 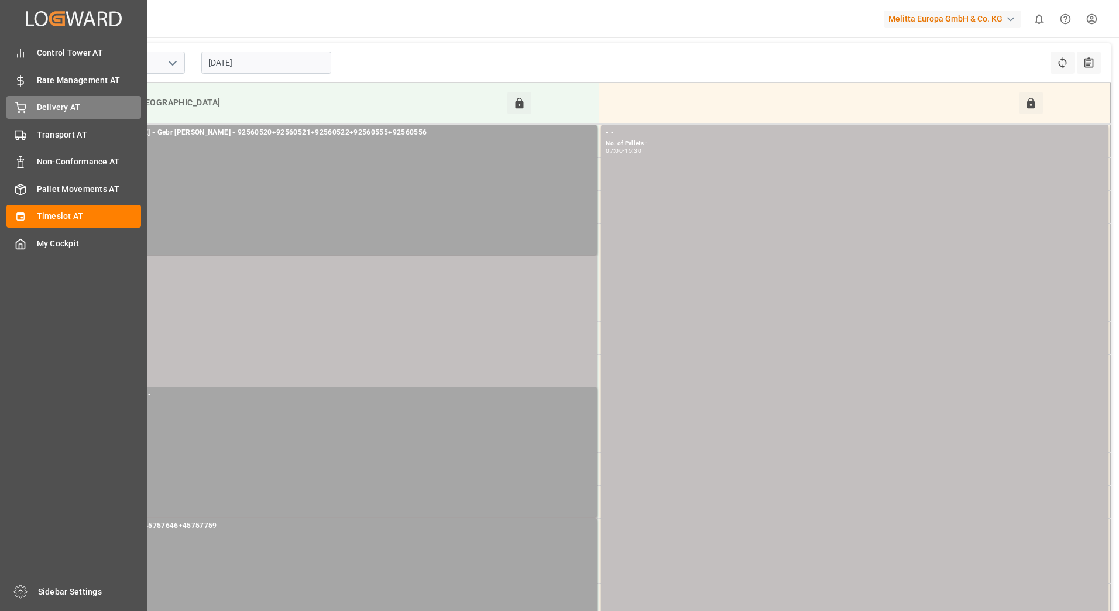 I want to click on div: 15:30, so click(x=633, y=150).